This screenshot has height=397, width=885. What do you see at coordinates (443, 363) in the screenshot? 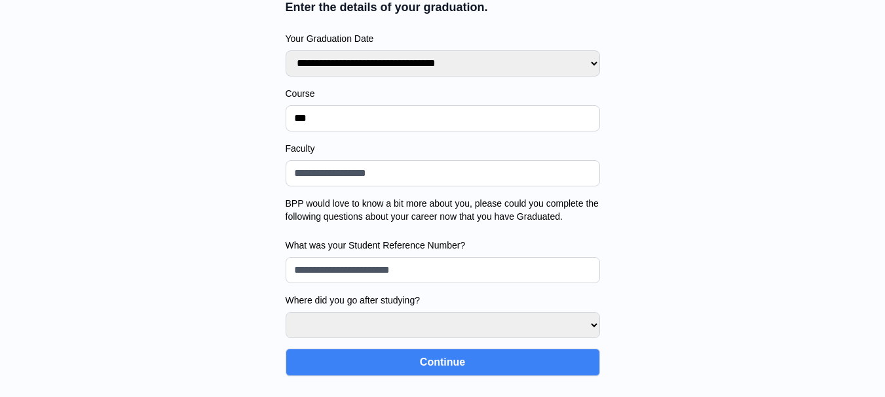
I see `button: Continue` at bounding box center [443, 363].